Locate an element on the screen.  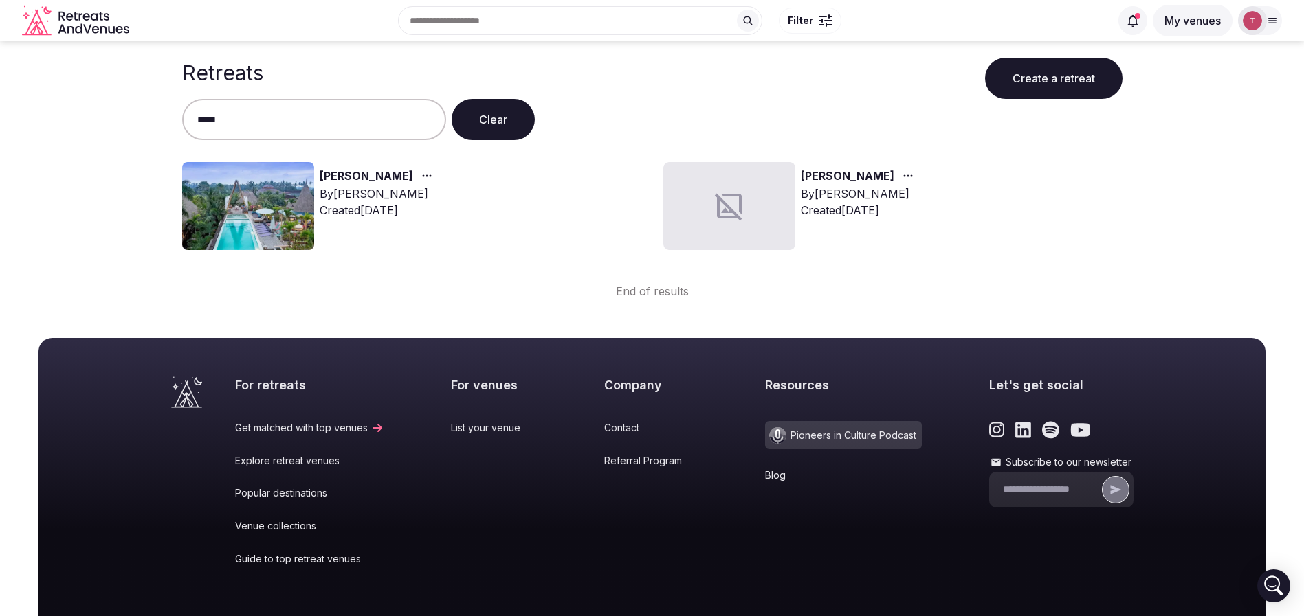
h2: For venues is located at coordinates (493, 385).